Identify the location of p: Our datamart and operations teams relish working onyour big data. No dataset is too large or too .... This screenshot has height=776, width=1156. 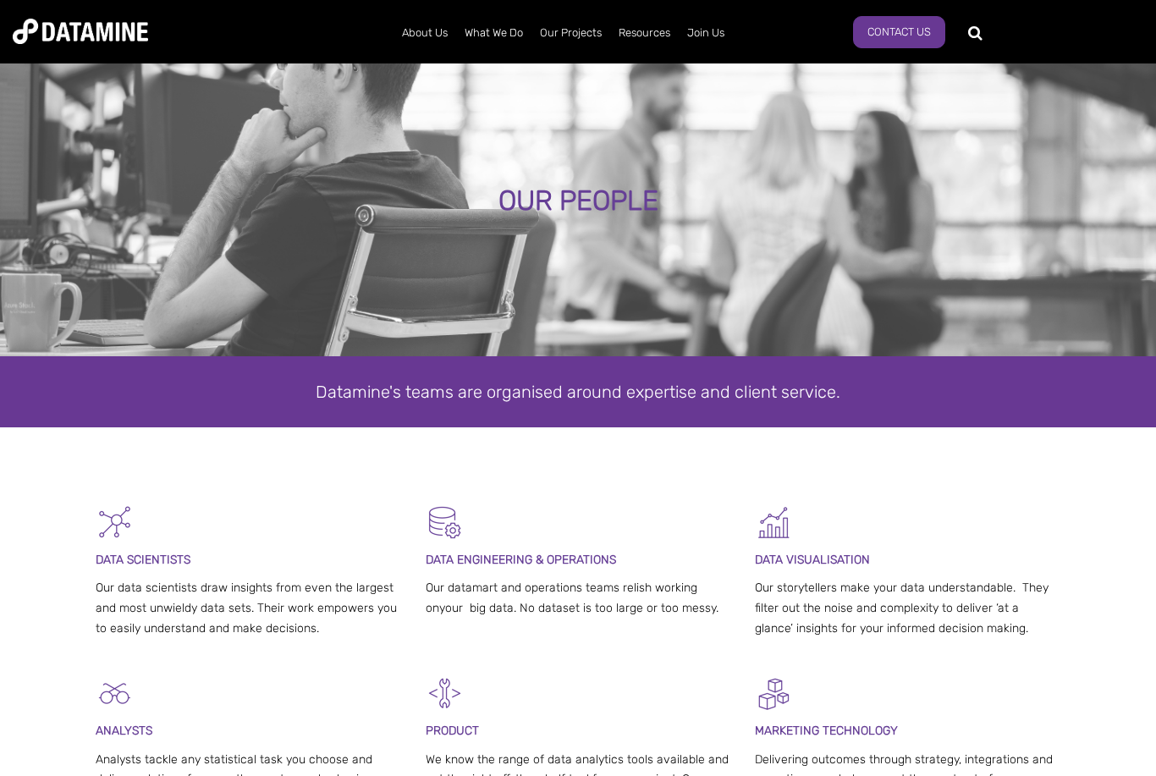
(578, 598).